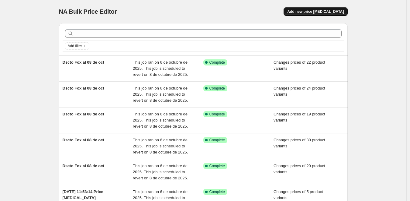 The image size is (410, 201). What do you see at coordinates (299, 143) in the screenshot?
I see `span: Changes prices of 30 product variants` at bounding box center [299, 143].